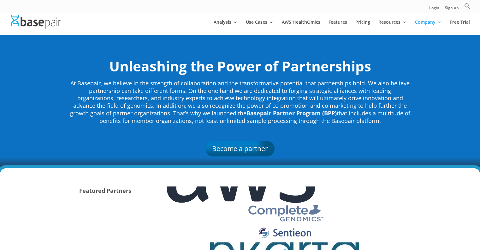  Describe the element at coordinates (240, 66) in the screenshot. I see `strong: Unleashing the Power of Partnerships` at that location.